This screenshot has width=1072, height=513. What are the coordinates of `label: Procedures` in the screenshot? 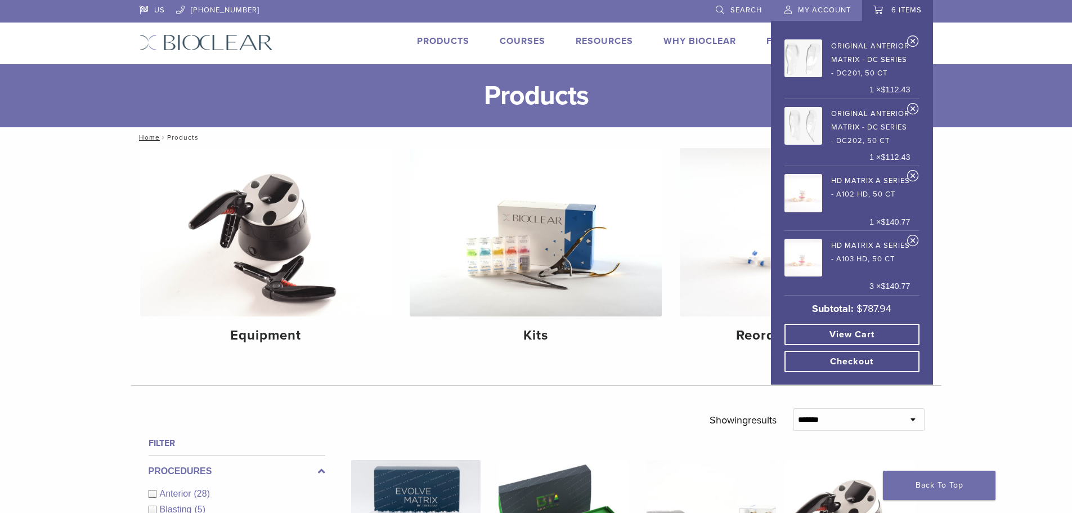 It's located at (237, 471).